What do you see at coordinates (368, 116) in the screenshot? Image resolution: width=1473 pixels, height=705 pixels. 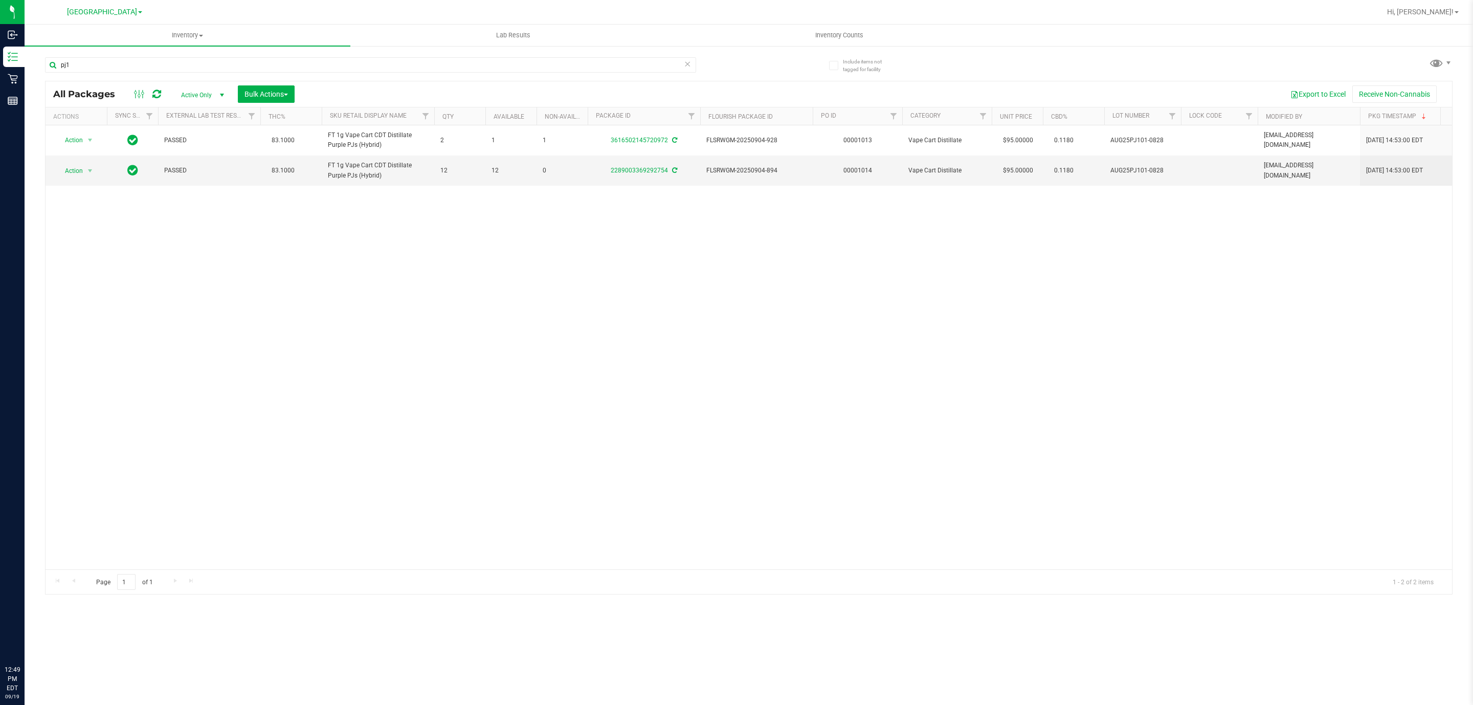 I see `a: Sku Retail Display Name` at bounding box center [368, 116].